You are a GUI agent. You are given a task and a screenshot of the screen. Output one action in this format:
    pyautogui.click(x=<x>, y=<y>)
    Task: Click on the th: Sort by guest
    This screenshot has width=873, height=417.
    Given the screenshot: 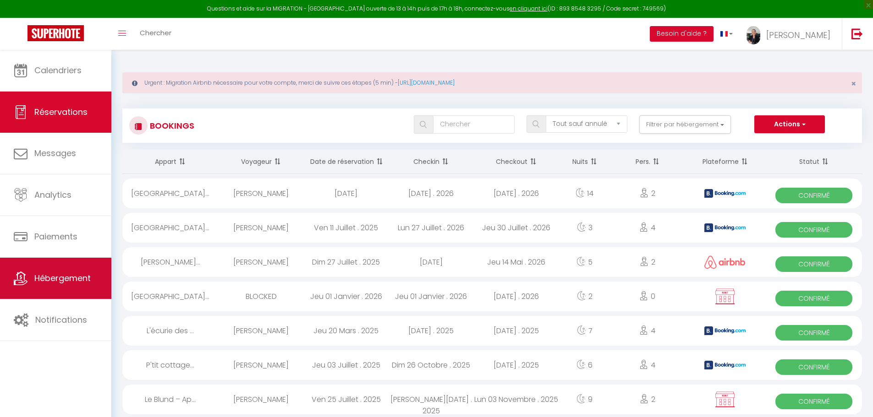 What is the action you would take?
    pyautogui.click(x=261, y=162)
    